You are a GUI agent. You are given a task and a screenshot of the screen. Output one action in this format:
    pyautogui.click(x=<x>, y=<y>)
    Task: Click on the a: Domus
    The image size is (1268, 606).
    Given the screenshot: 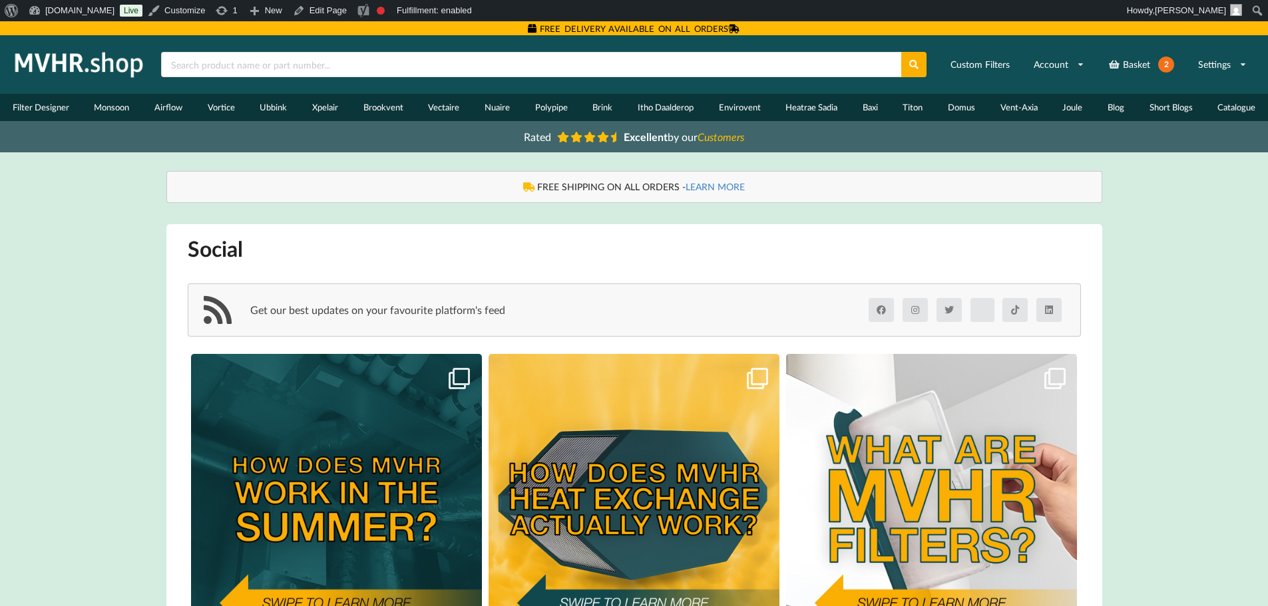 What is the action you would take?
    pyautogui.click(x=961, y=107)
    